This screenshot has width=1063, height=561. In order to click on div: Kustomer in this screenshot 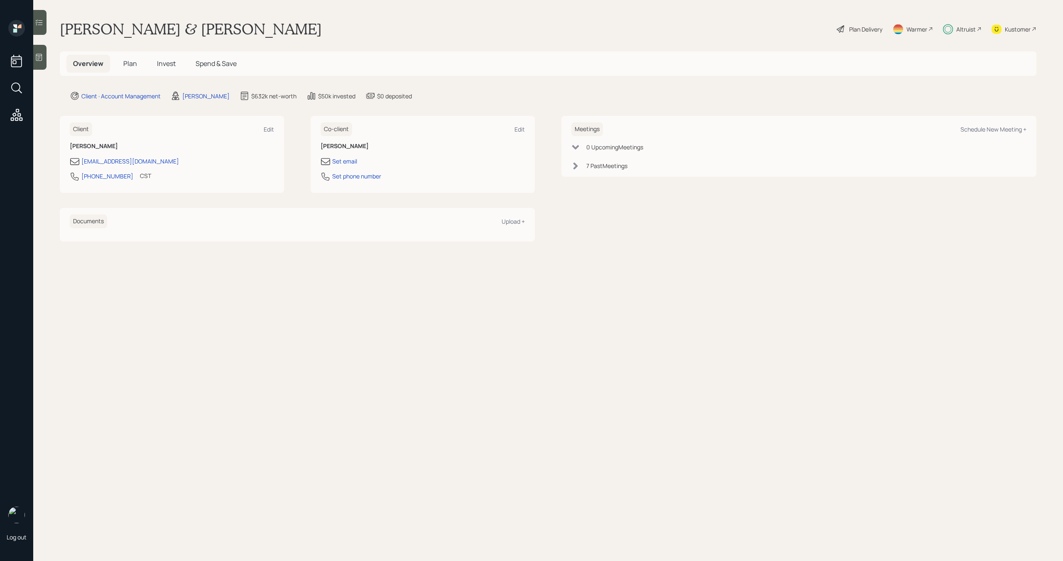, I will do `click(1018, 29)`.